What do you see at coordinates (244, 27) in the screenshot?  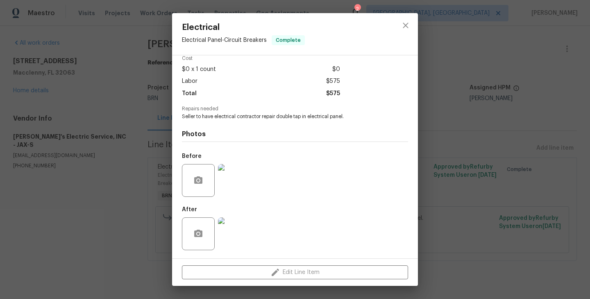 I see `span: Electrical` at bounding box center [244, 27].